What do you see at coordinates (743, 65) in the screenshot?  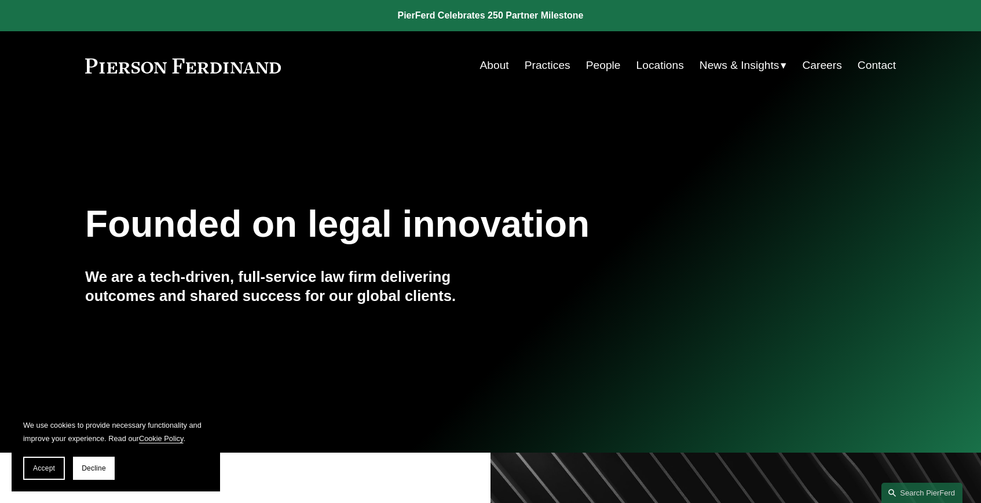 I see `a: folder dropdown` at bounding box center [743, 65].